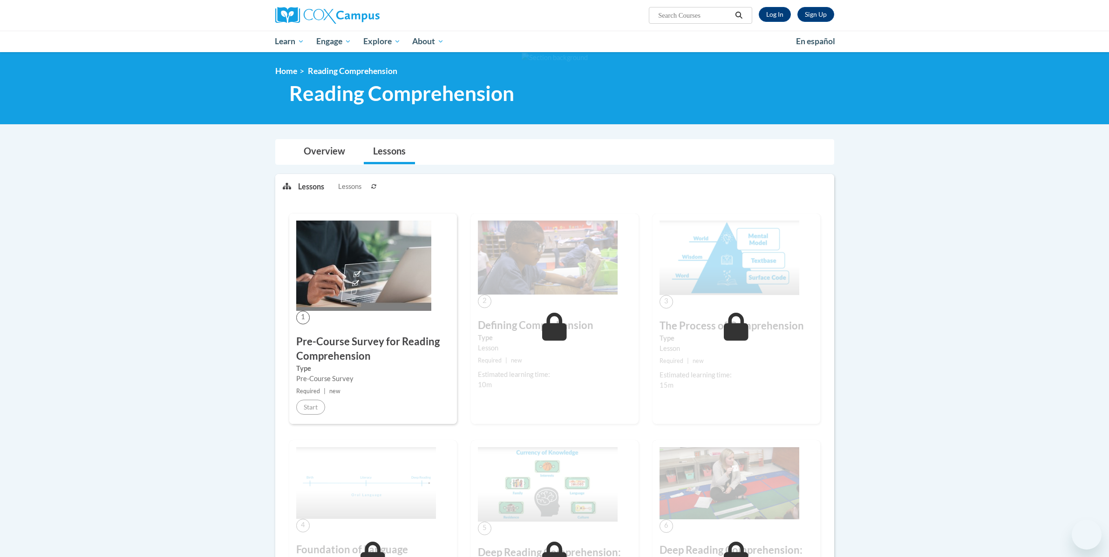 This screenshot has width=1109, height=557. Describe the element at coordinates (484, 301) in the screenshot. I see `span: 2` at that location.